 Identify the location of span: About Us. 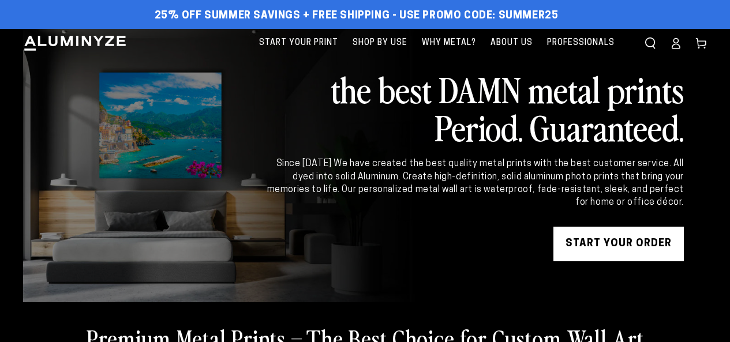
(511, 43).